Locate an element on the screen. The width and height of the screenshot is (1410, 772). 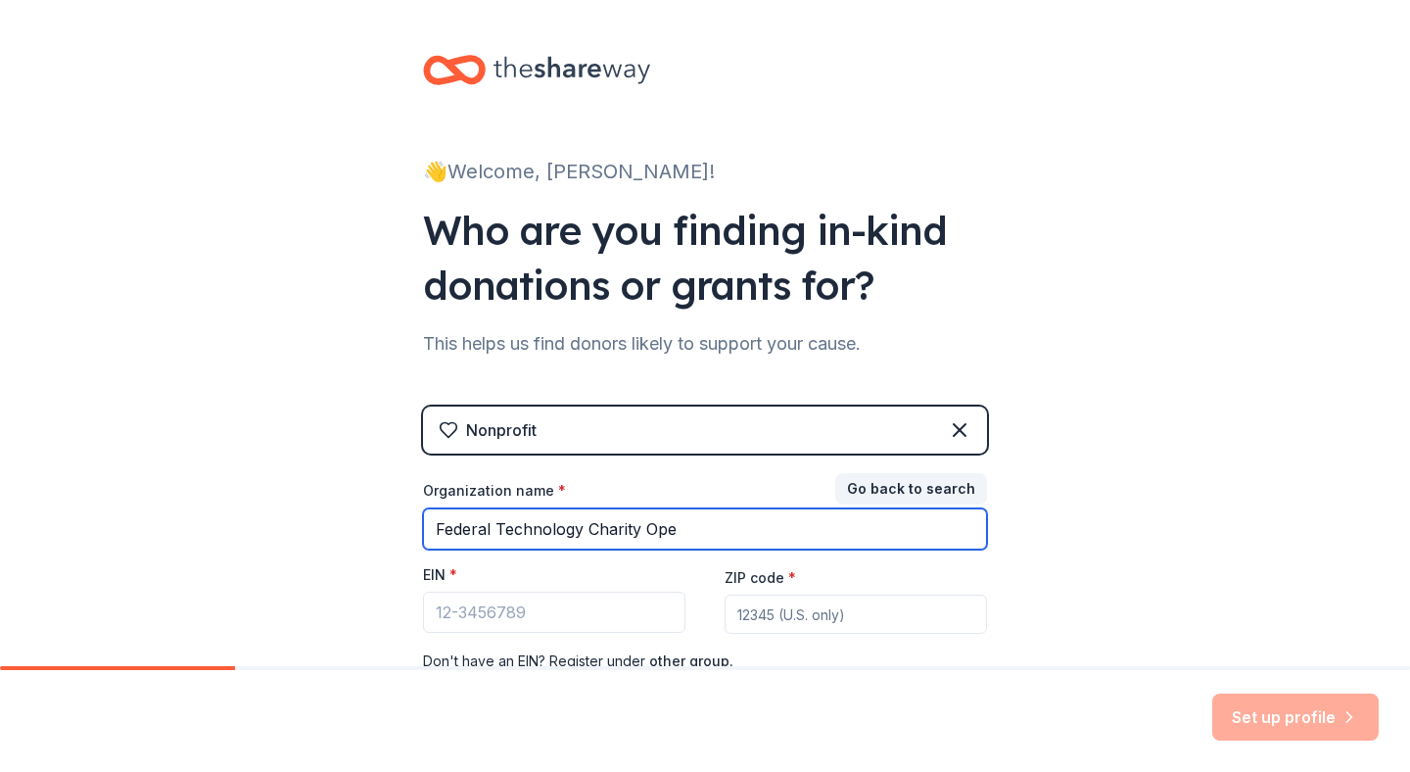
label: Organization name is located at coordinates (495, 491).